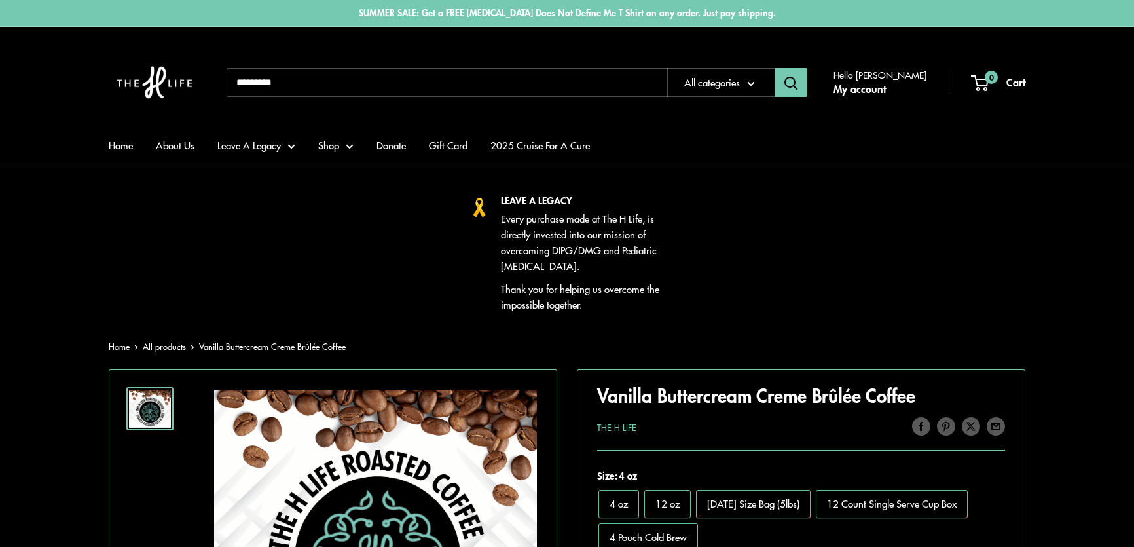 This screenshot has width=1134, height=547. What do you see at coordinates (583, 200) in the screenshot?
I see `p: LEAVE A LEGACY` at bounding box center [583, 200].